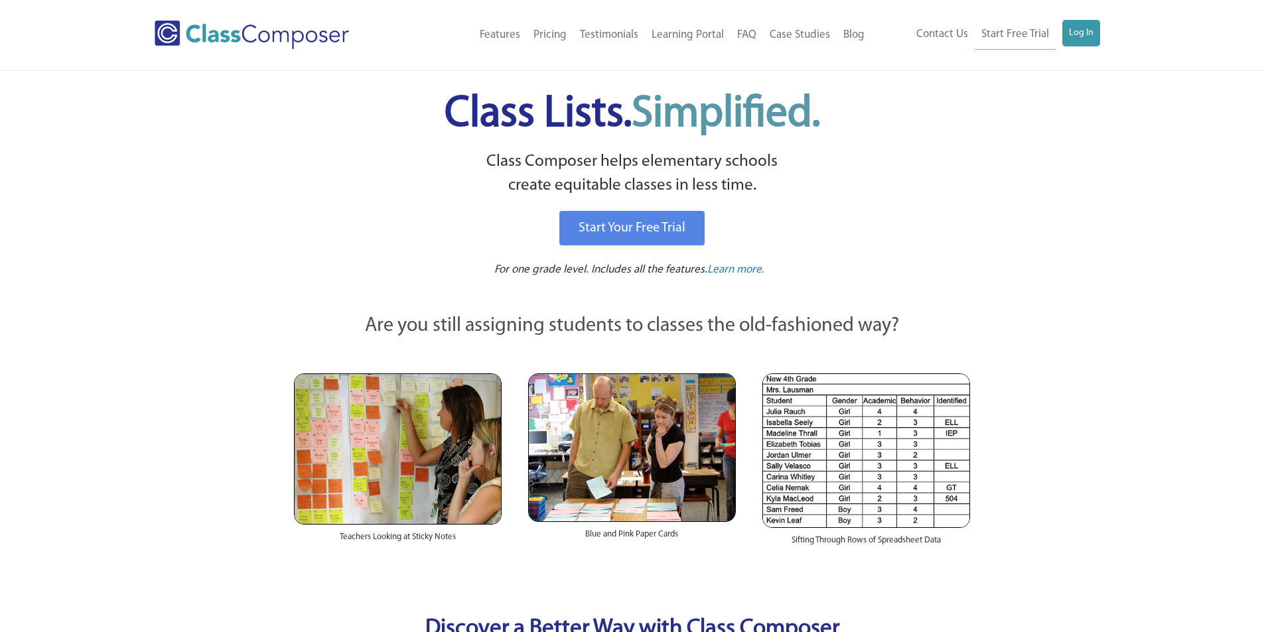  Describe the element at coordinates (600, 269) in the screenshot. I see `span: For one grade level. Includes all the features.` at that location.